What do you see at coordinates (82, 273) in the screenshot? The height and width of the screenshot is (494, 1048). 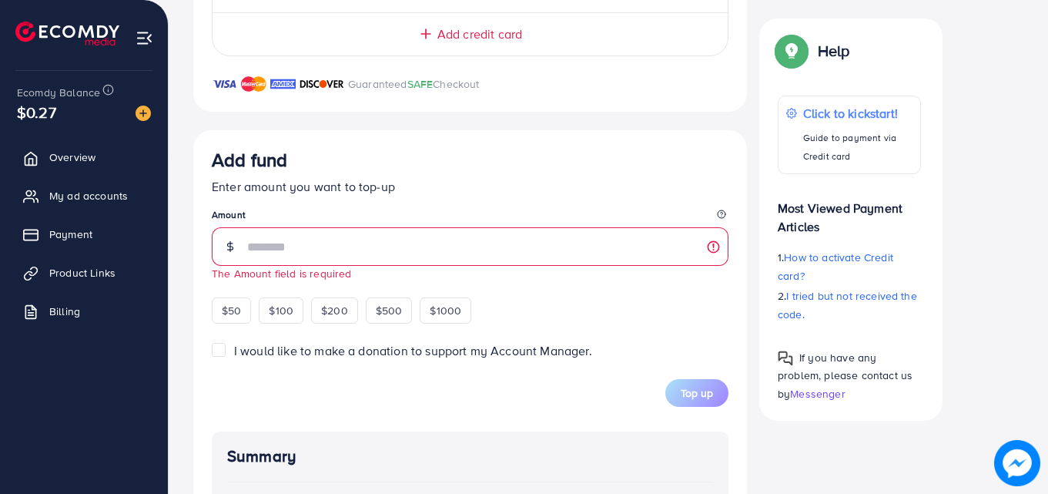 I see `span: Product Links` at bounding box center [82, 273].